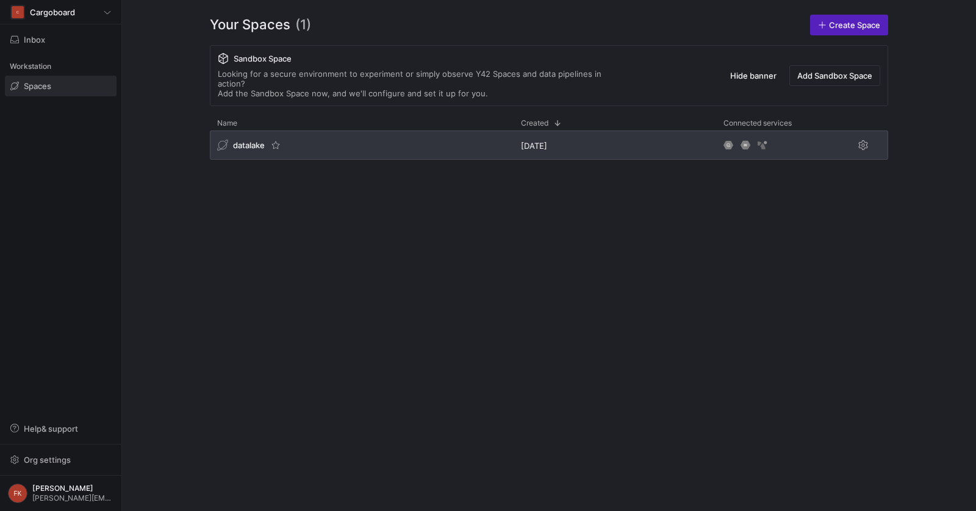 The image size is (976, 511). What do you see at coordinates (753, 76) in the screenshot?
I see `span: Hide banner` at bounding box center [753, 76].